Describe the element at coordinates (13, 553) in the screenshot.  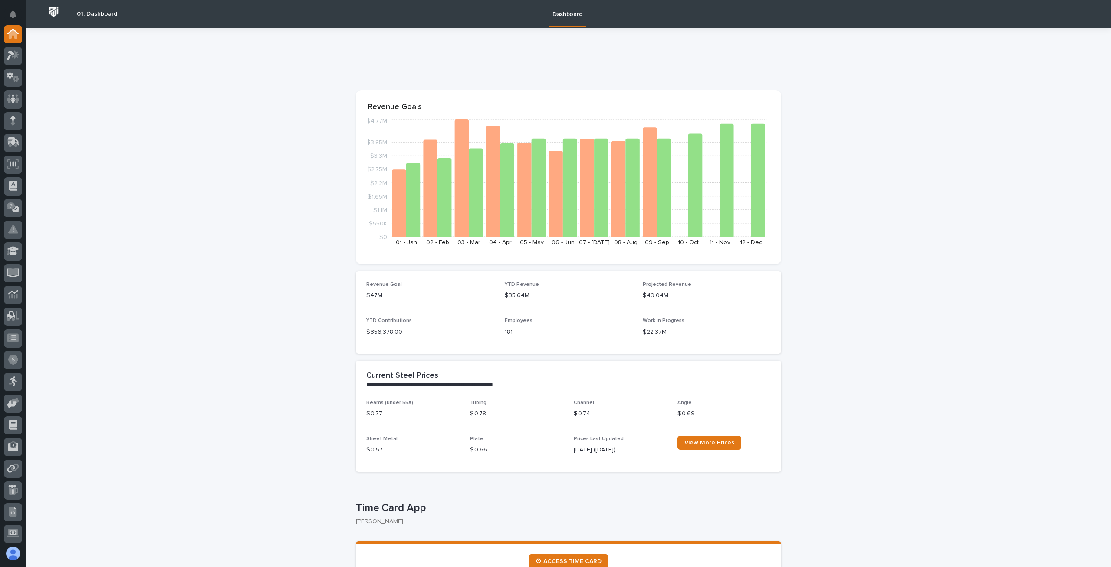
I see `button: users-avatar` at that location.